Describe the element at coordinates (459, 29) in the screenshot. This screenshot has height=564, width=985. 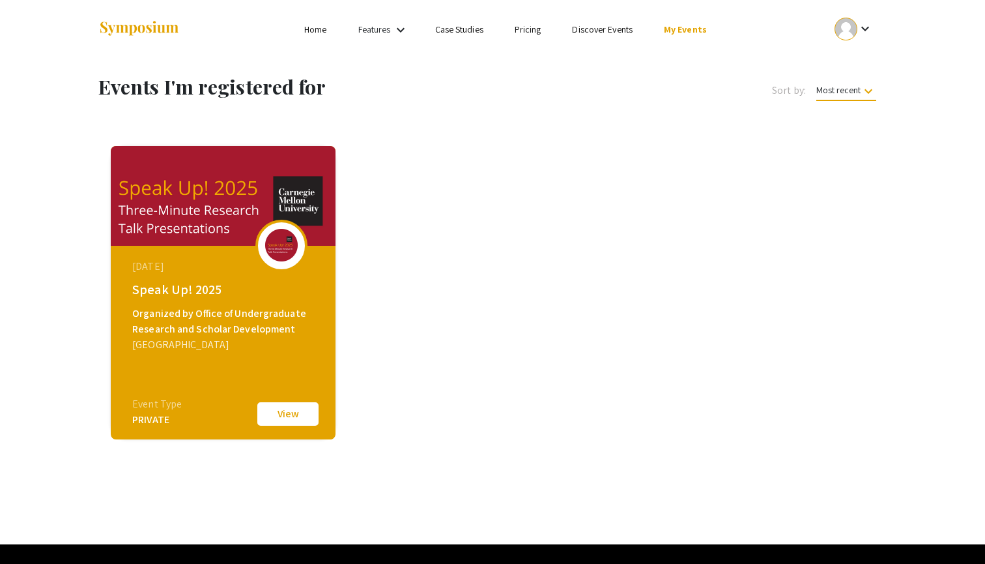
I see `a: Case Studies` at that location.